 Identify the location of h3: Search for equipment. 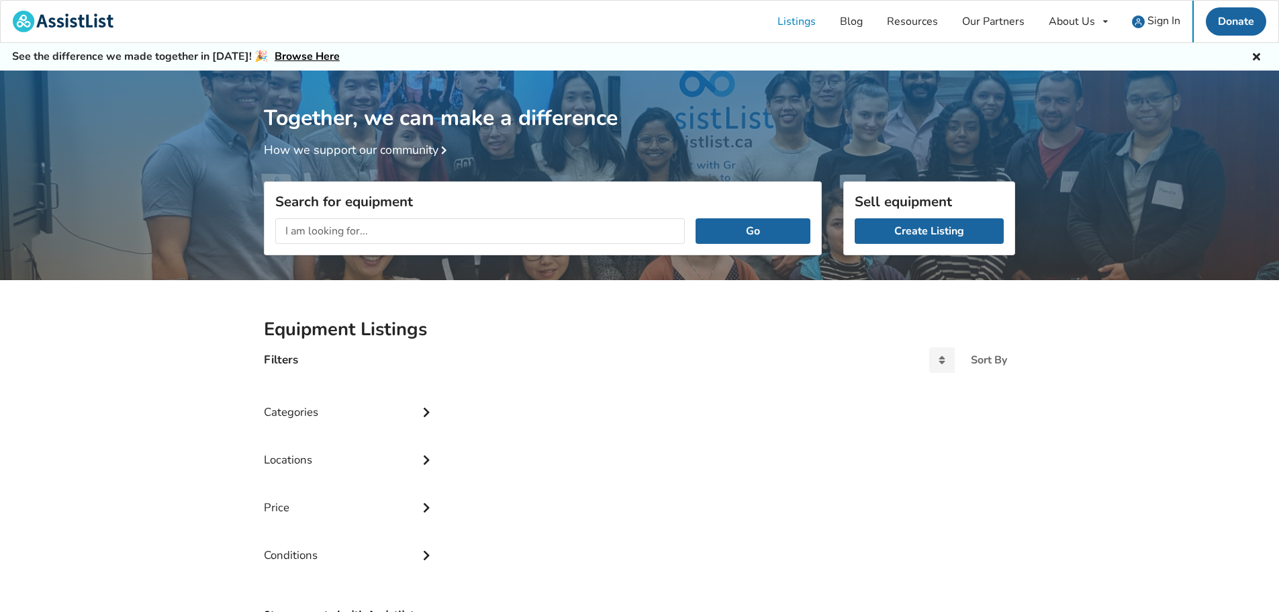
(543, 201).